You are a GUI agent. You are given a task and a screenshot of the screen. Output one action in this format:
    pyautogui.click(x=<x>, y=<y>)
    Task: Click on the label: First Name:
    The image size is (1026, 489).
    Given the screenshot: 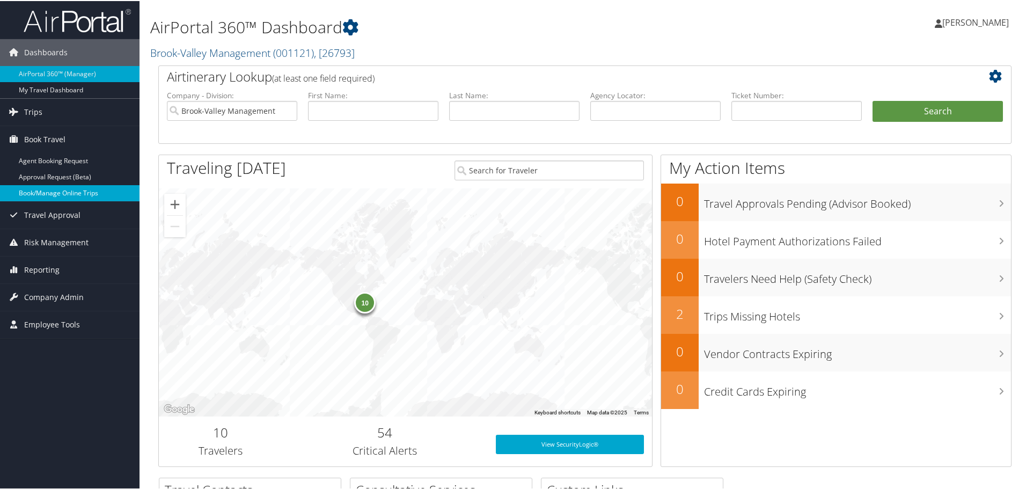 What is the action you would take?
    pyautogui.click(x=373, y=94)
    